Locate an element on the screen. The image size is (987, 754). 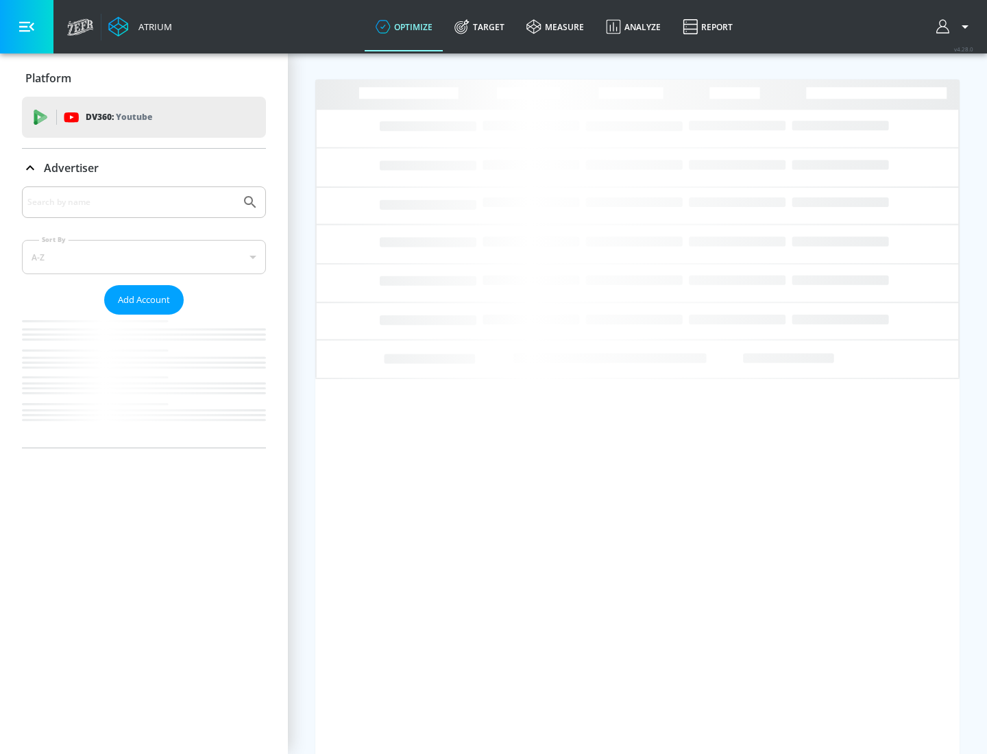
span: Add Account is located at coordinates (144, 299).